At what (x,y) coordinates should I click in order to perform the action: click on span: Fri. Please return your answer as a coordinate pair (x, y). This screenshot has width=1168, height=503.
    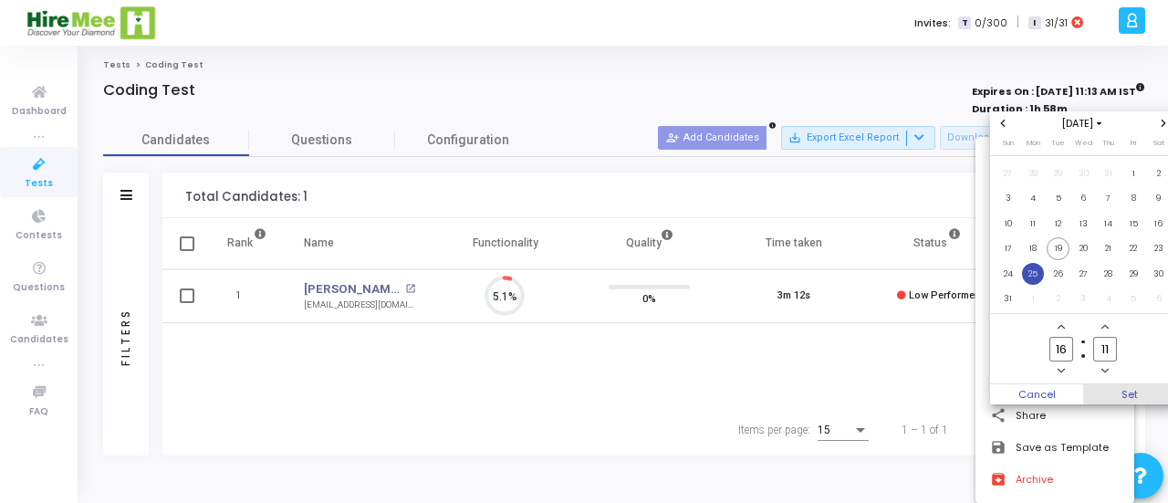
    Looking at the image, I should click on (1133, 142).